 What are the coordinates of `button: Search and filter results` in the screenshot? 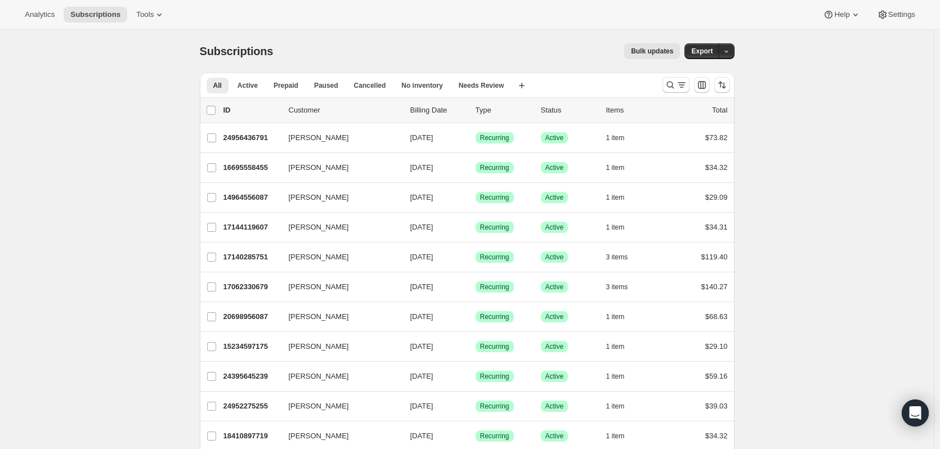 It's located at (676, 85).